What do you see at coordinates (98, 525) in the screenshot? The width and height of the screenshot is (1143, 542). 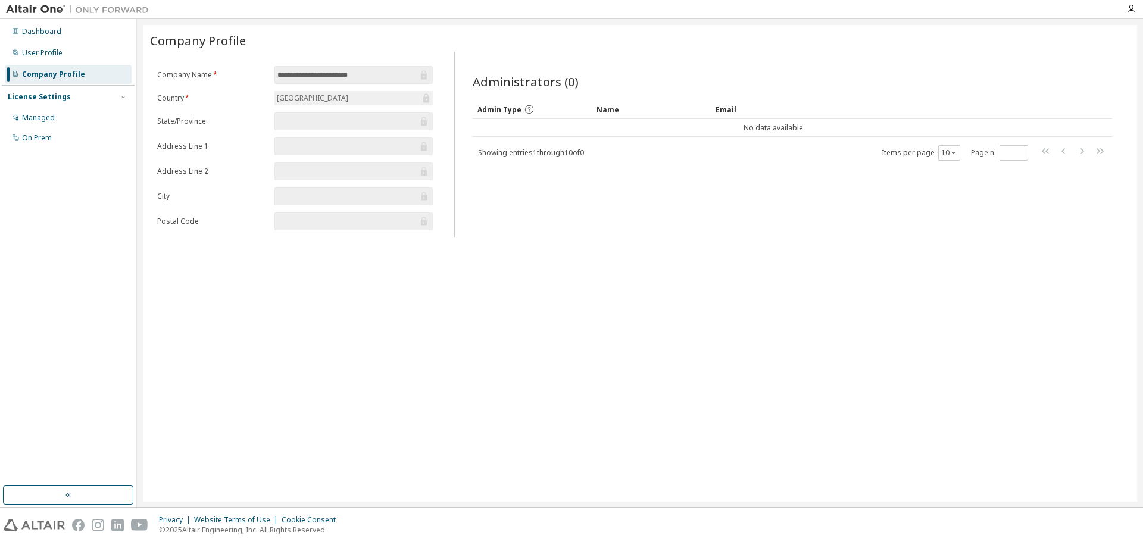 I see `img: instagram.svg` at bounding box center [98, 525].